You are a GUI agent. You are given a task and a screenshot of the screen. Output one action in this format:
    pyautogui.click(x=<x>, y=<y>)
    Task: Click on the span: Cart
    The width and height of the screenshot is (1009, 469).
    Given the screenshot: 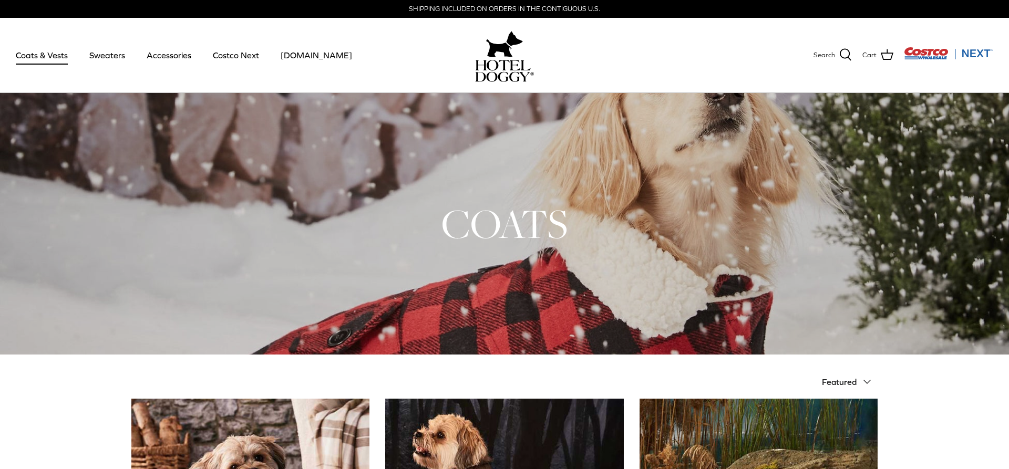 What is the action you would take?
    pyautogui.click(x=869, y=55)
    